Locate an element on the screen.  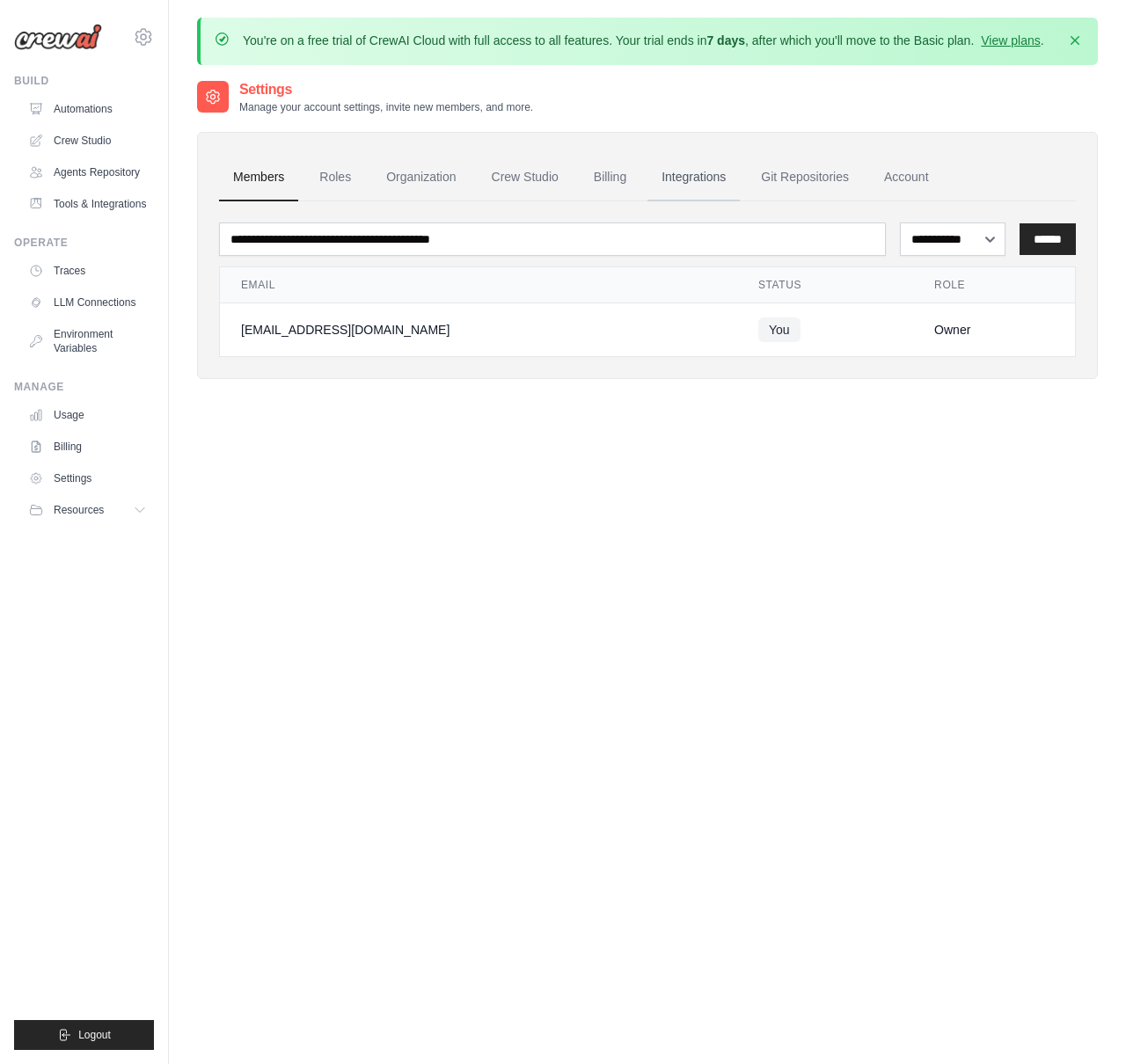
a: Organization is located at coordinates (420, 178).